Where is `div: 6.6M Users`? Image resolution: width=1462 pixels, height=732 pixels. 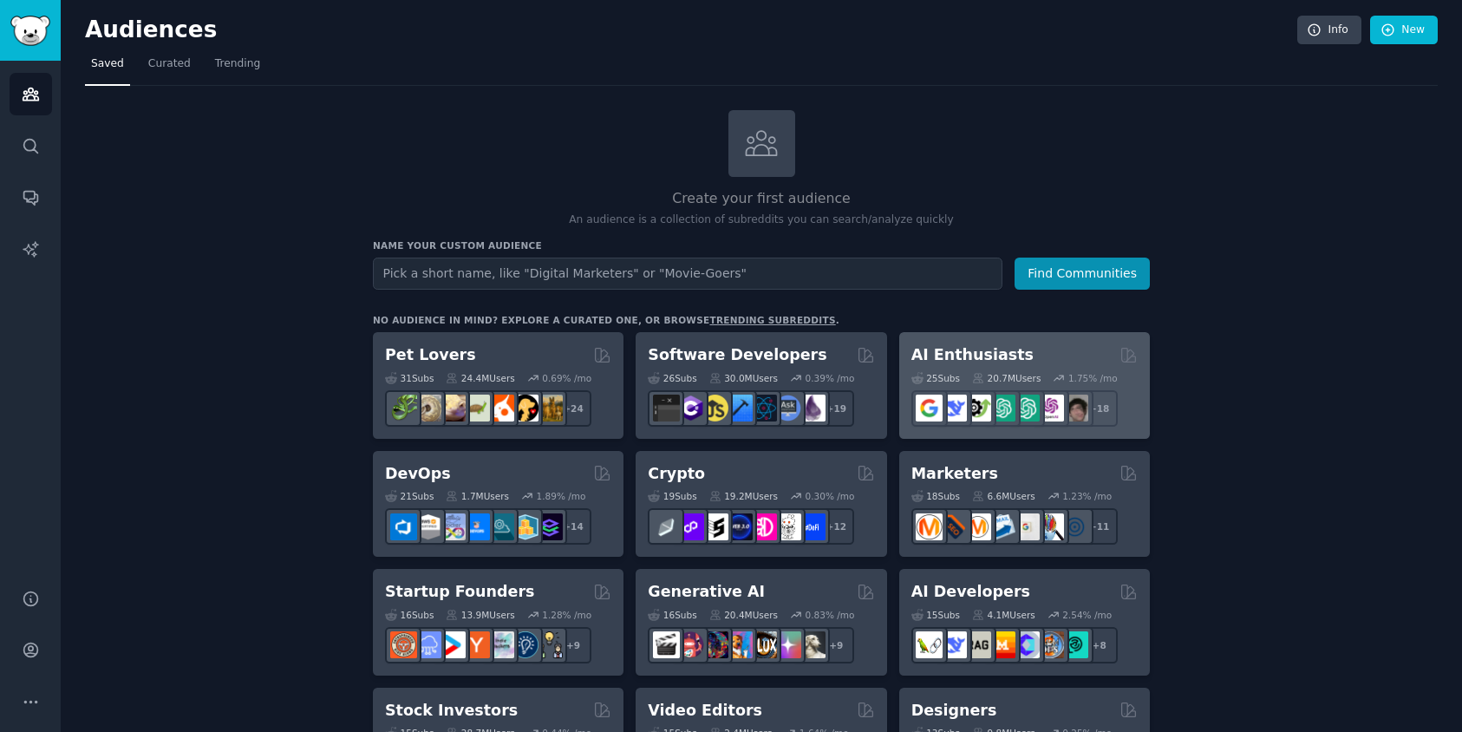
div: 6.6M Users is located at coordinates (1003, 496).